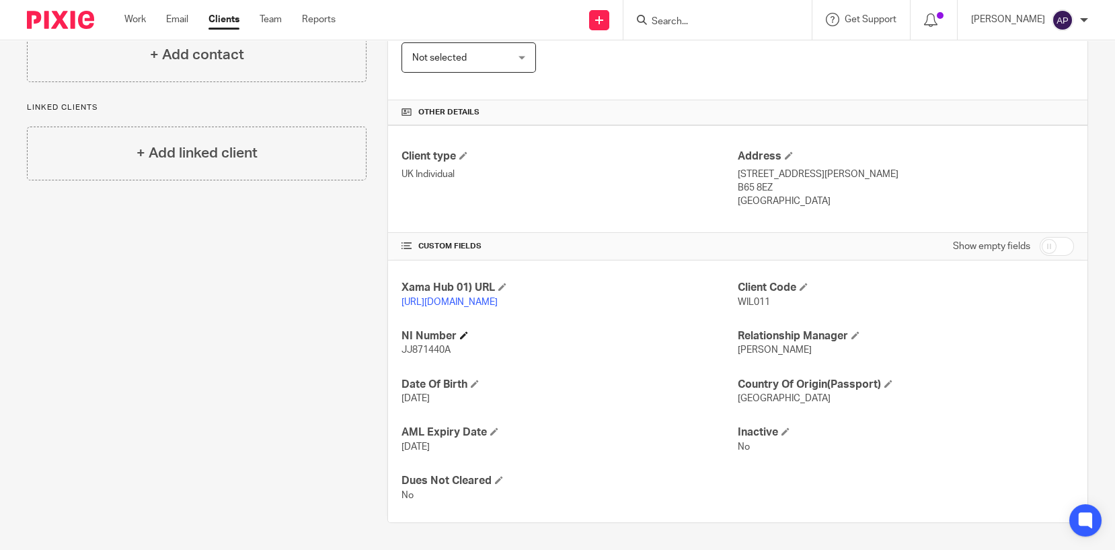 Image resolution: width=1115 pixels, height=550 pixels. Describe the element at coordinates (197, 153) in the screenshot. I see `h4: + Add linked client` at that location.